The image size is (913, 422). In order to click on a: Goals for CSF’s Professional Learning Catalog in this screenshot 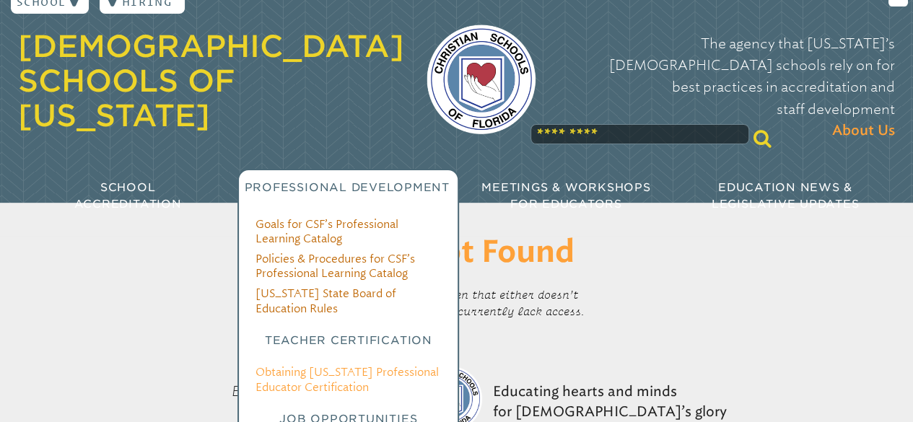, I will do `click(327, 231)`.